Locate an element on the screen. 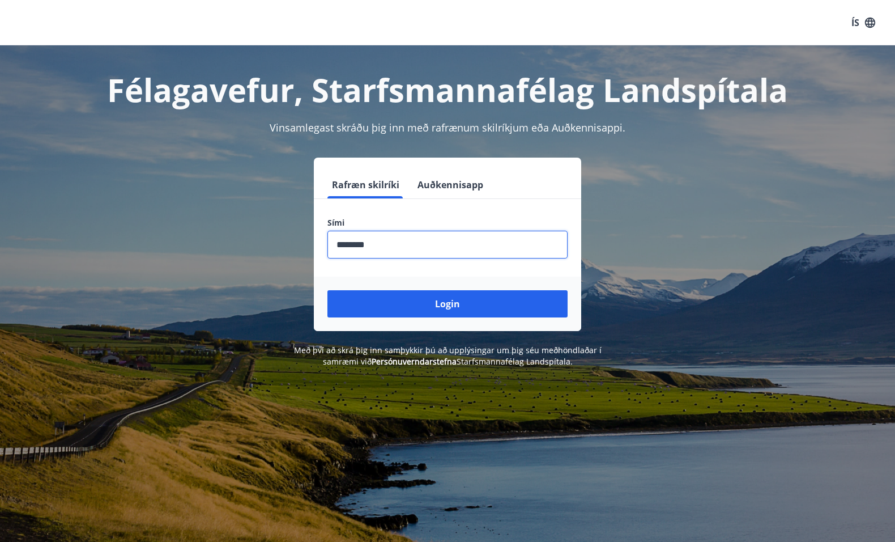  button: Rafræn skilríki is located at coordinates (366, 185).